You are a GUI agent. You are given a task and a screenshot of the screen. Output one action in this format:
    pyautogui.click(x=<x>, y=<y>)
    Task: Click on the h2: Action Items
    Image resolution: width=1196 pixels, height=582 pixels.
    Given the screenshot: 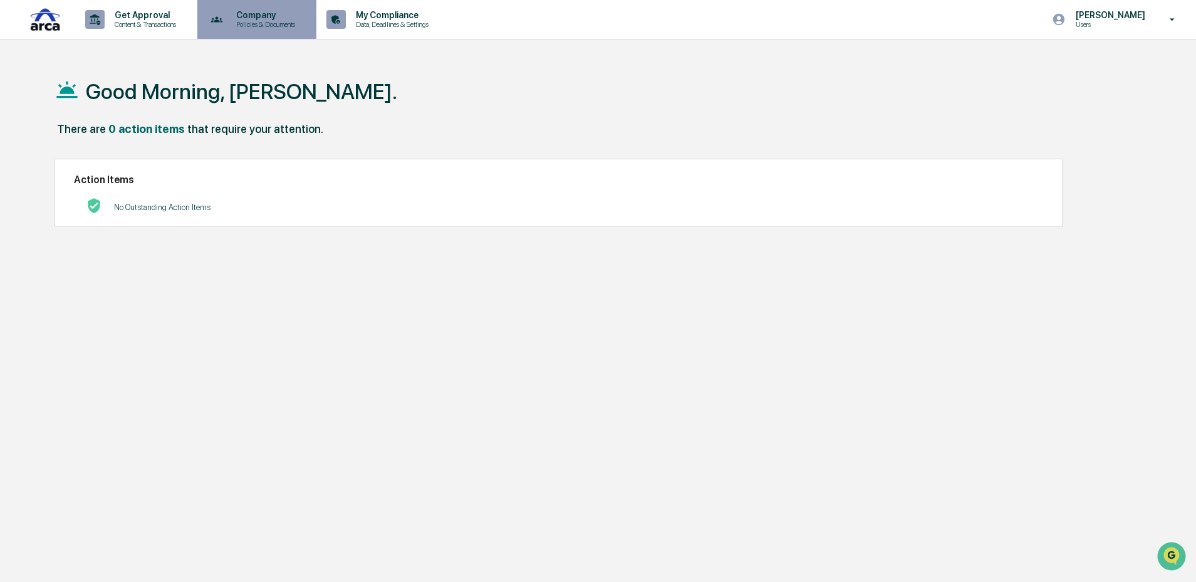 What is the action you would take?
    pyautogui.click(x=558, y=179)
    